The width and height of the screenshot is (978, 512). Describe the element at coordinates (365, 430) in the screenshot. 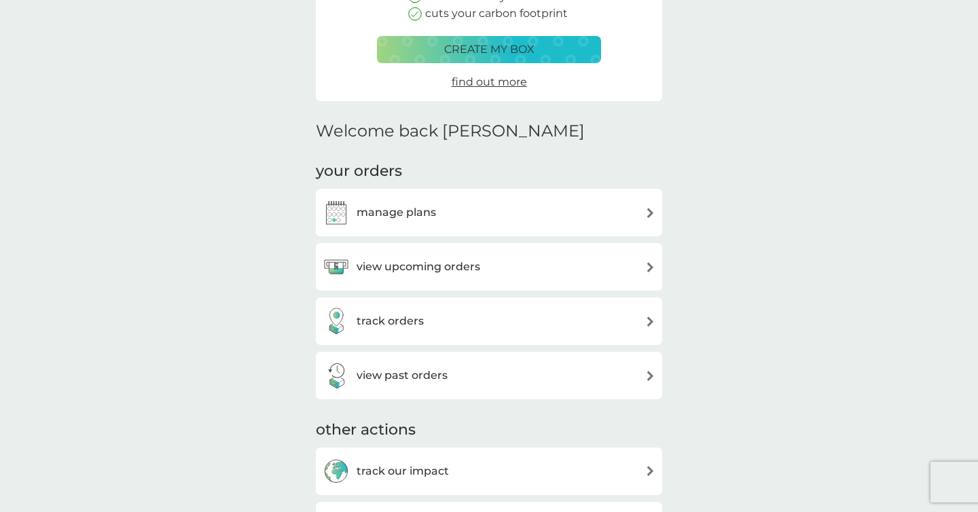

I see `h3: other actions` at that location.